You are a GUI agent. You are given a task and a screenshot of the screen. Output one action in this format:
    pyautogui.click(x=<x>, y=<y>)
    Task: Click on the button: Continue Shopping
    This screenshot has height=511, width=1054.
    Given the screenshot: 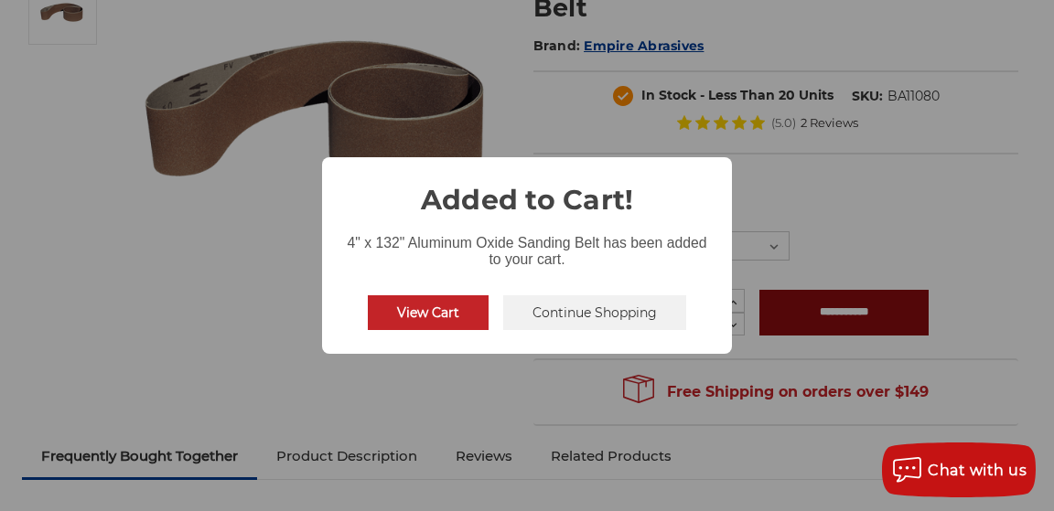 What is the action you would take?
    pyautogui.click(x=595, y=313)
    